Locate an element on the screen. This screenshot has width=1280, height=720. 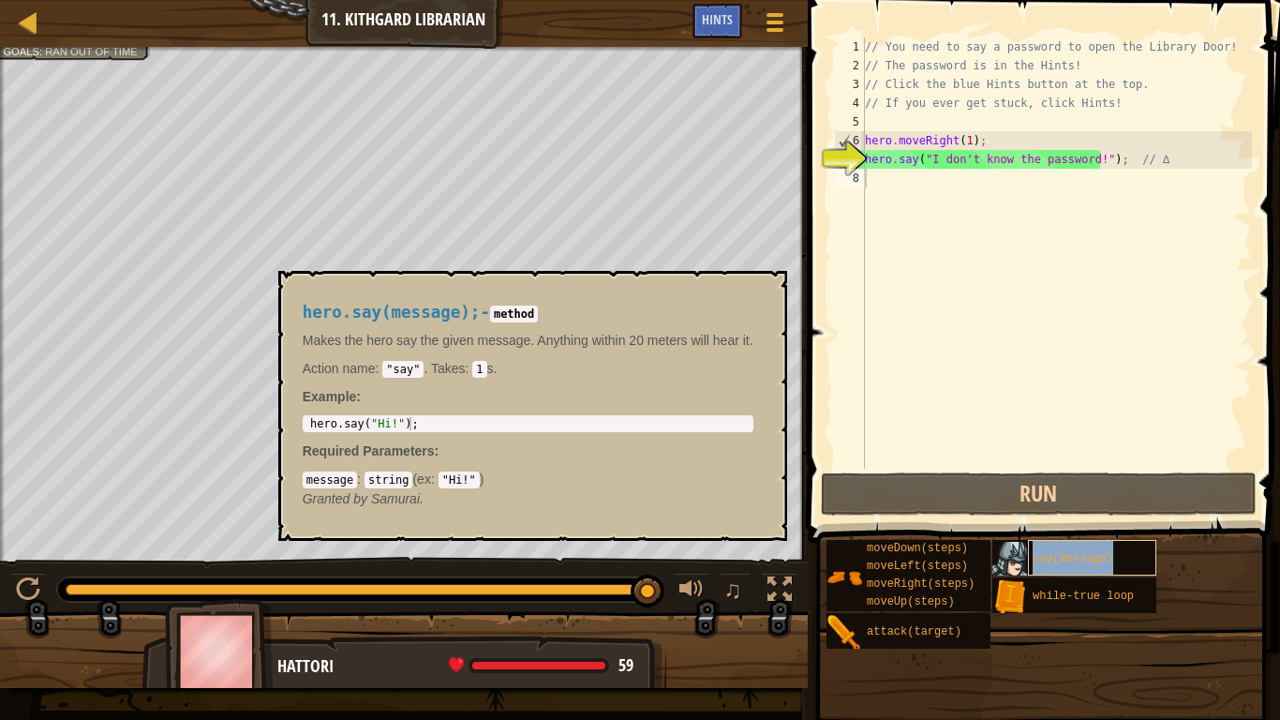
button: Adjust volume is located at coordinates (692, 591).